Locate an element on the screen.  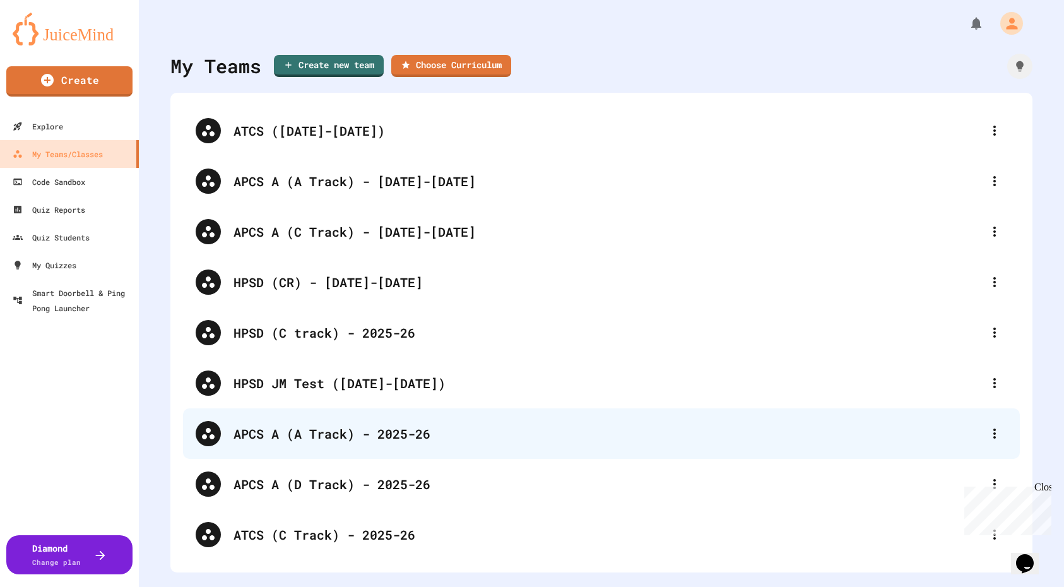
div: How it works is located at coordinates (1020, 66).